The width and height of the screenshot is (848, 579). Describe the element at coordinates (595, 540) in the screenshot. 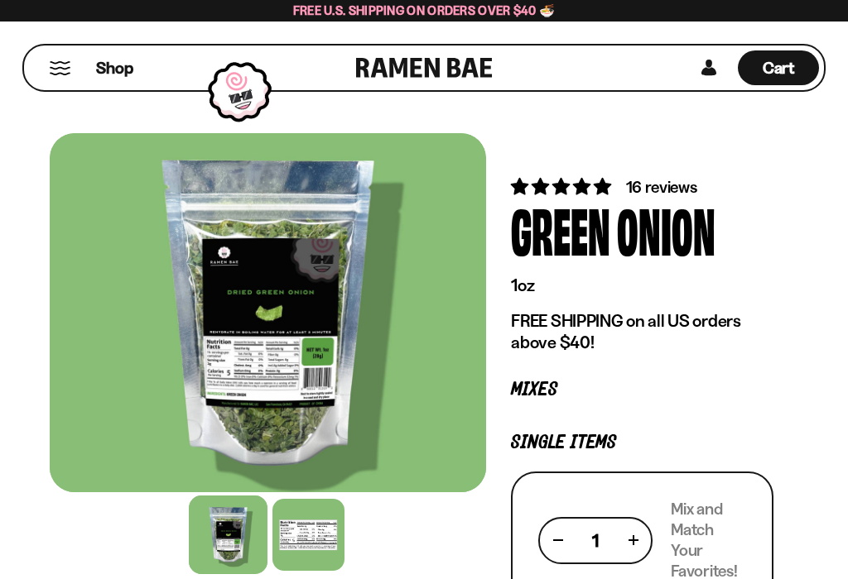

I see `span: 1` at that location.